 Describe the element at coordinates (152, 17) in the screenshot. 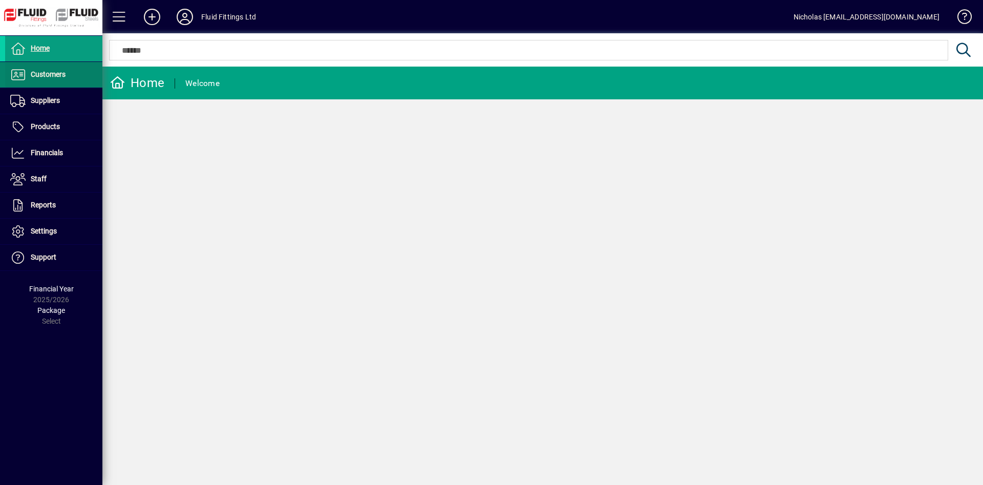

I see `button: Add` at that location.